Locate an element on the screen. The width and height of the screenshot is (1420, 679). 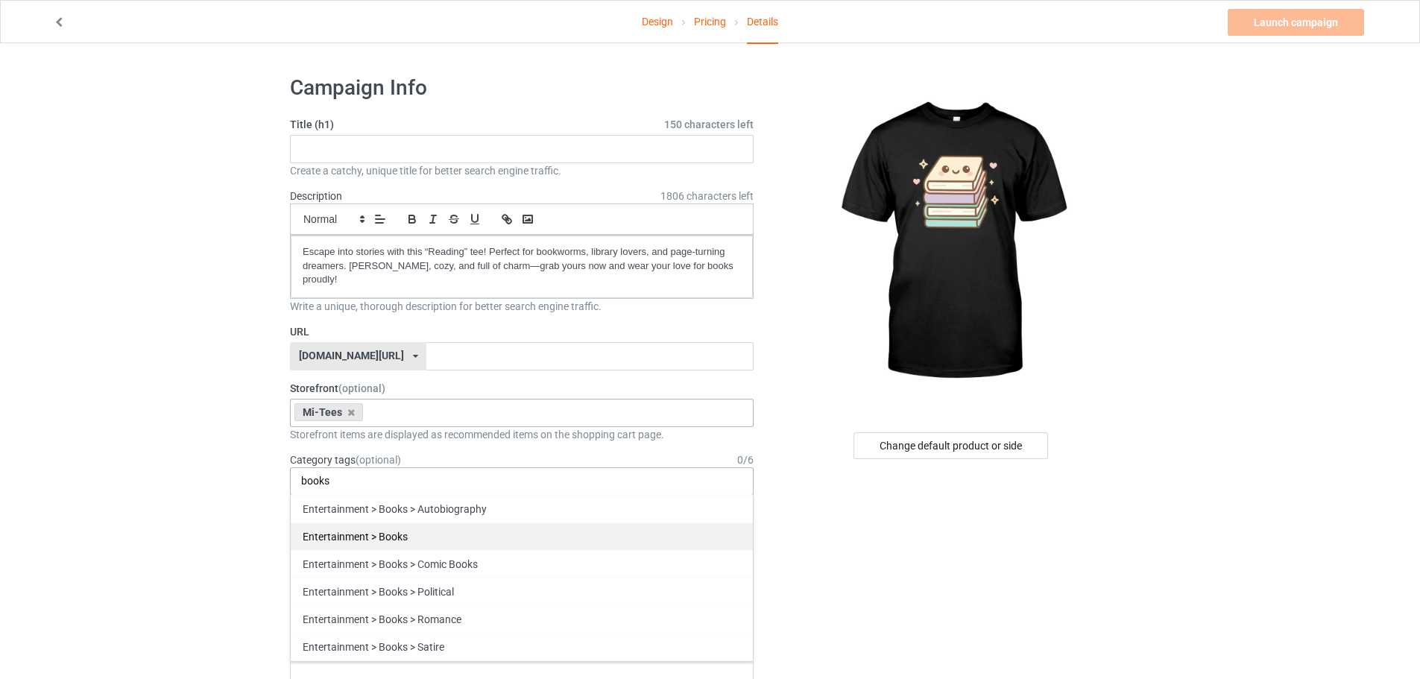
label: Storefront is located at coordinates (522, 388).